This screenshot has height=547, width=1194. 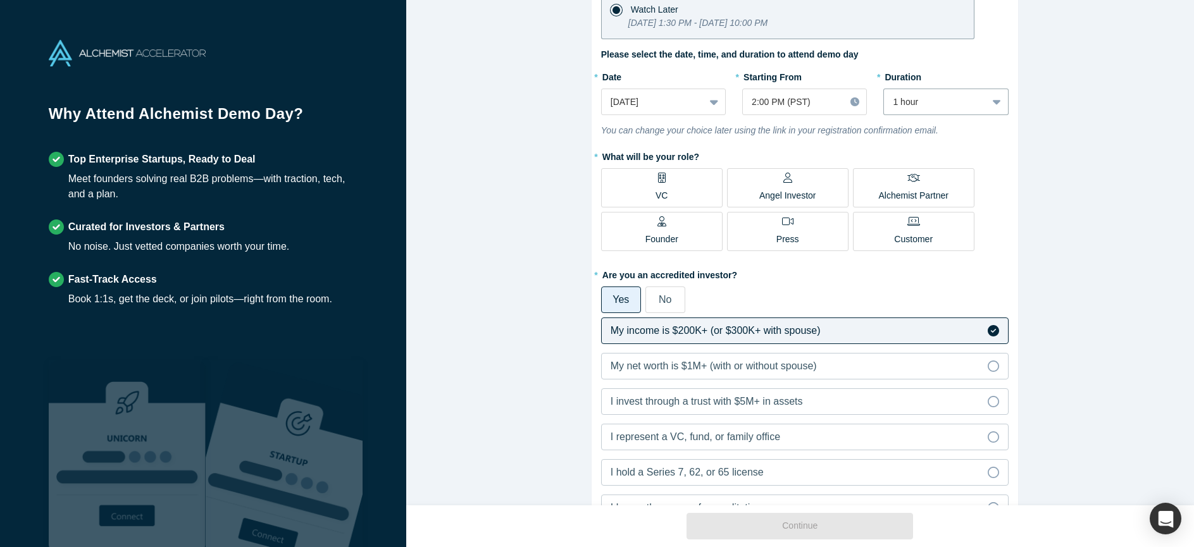 What do you see at coordinates (714, 366) in the screenshot?
I see `span: My net worth is $1M+ (with or without spouse)` at bounding box center [714, 366].